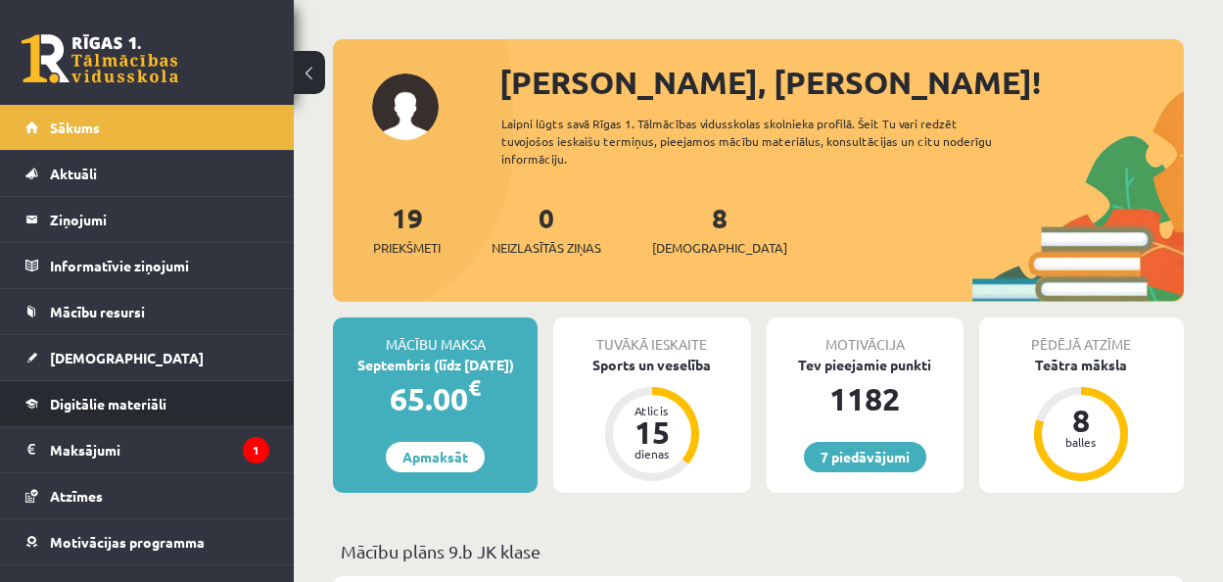  Describe the element at coordinates (652, 410) in the screenshot. I see `div: Atlicis` at that location.